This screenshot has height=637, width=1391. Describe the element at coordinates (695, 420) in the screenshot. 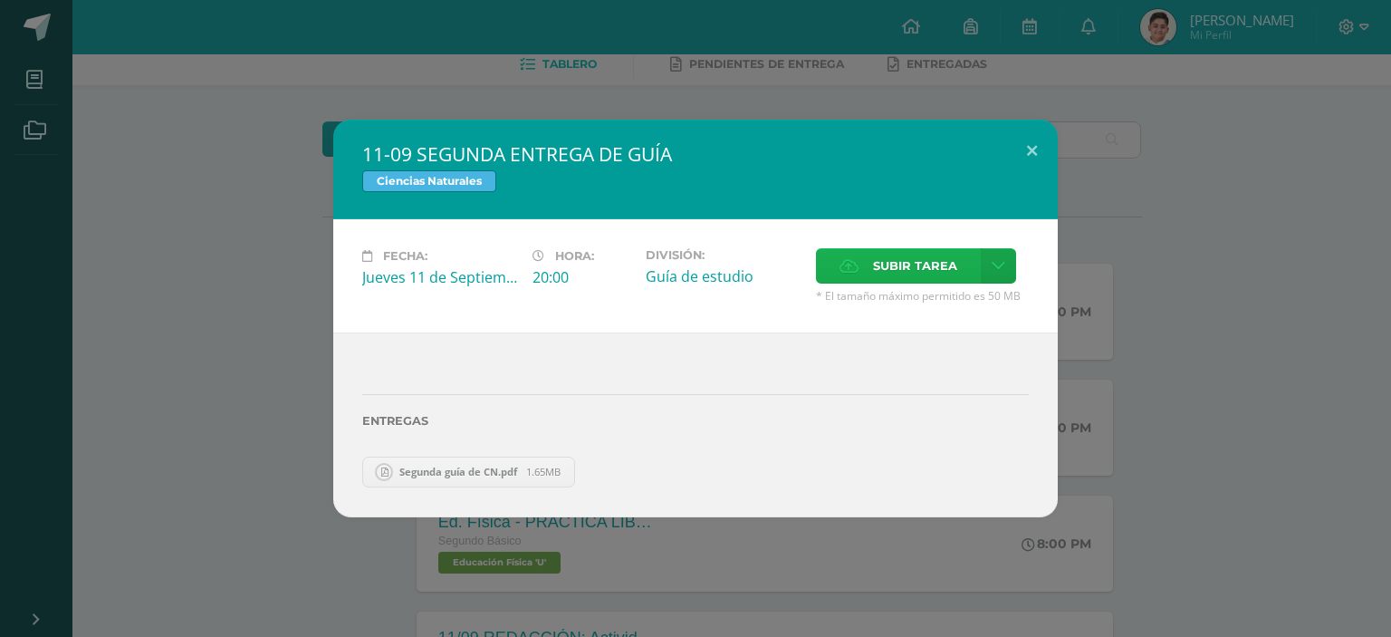

I see `label: Entregas` at that location.